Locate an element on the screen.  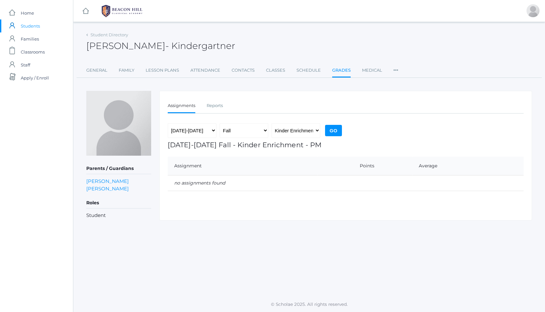
p: © Scholae 2025. All rights reserved. is located at coordinates (309, 304).